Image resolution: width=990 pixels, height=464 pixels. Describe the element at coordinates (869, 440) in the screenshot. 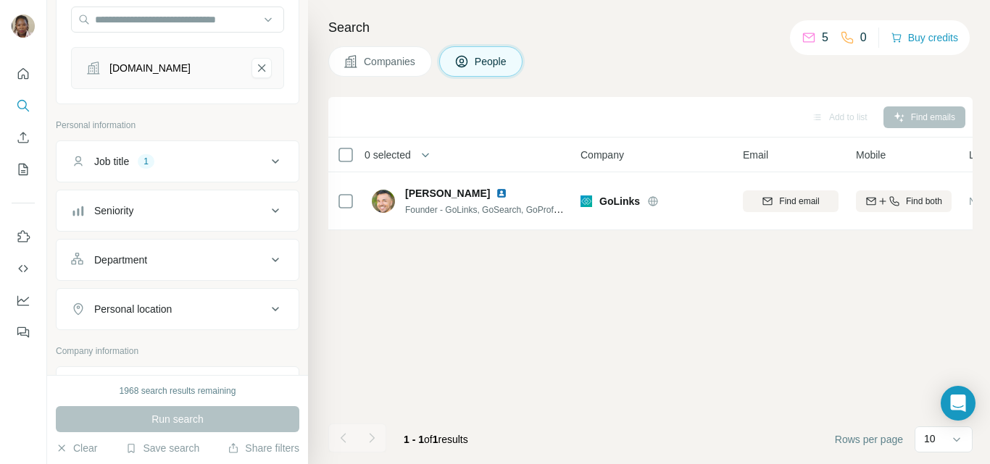

I see `span: Rows per page` at that location.